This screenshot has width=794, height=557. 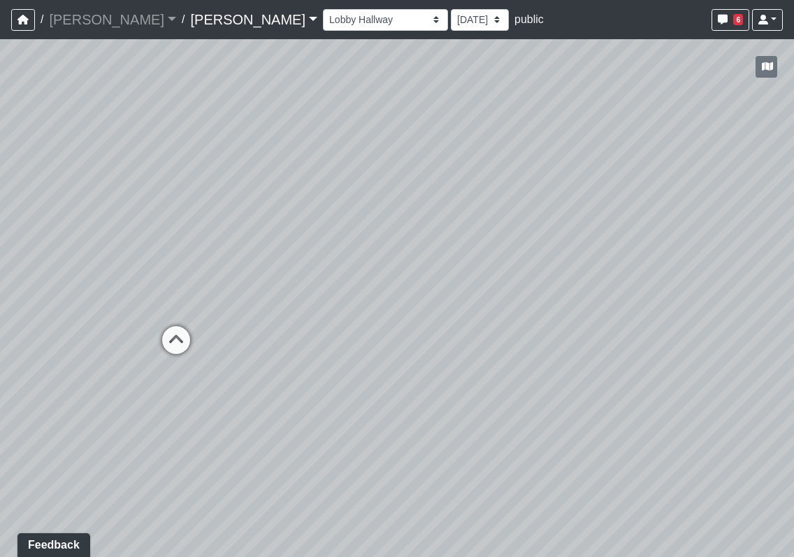 What do you see at coordinates (731, 20) in the screenshot?
I see `button: 6` at bounding box center [731, 20].